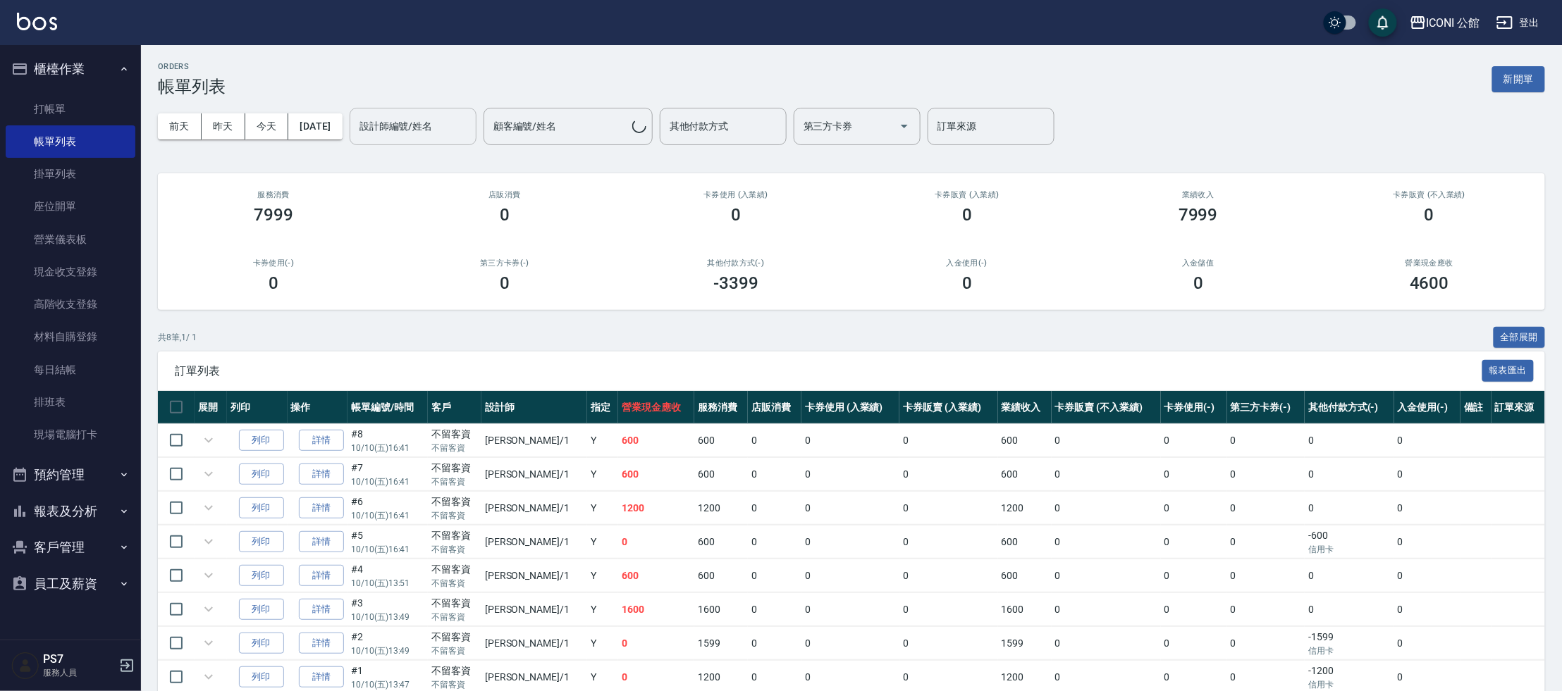  What do you see at coordinates (850, 407) in the screenshot?
I see `th: 卡券使用 (入業績)` at bounding box center [850, 407].